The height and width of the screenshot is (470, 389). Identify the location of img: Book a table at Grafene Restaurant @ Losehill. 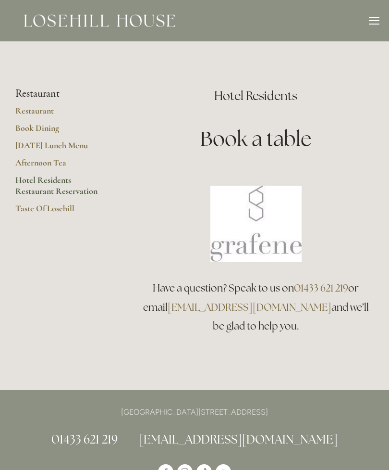
(256, 224).